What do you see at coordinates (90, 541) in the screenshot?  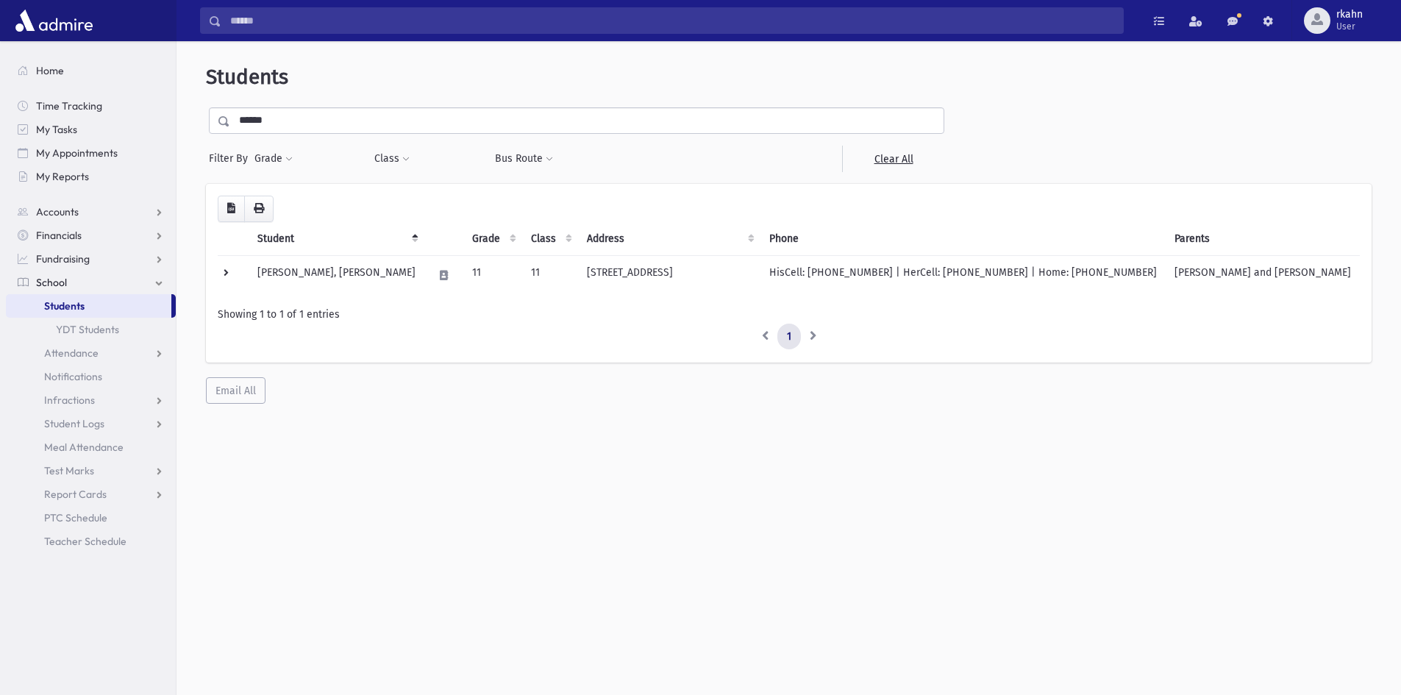 I see `a: Teacher Schedule` at bounding box center [90, 541].